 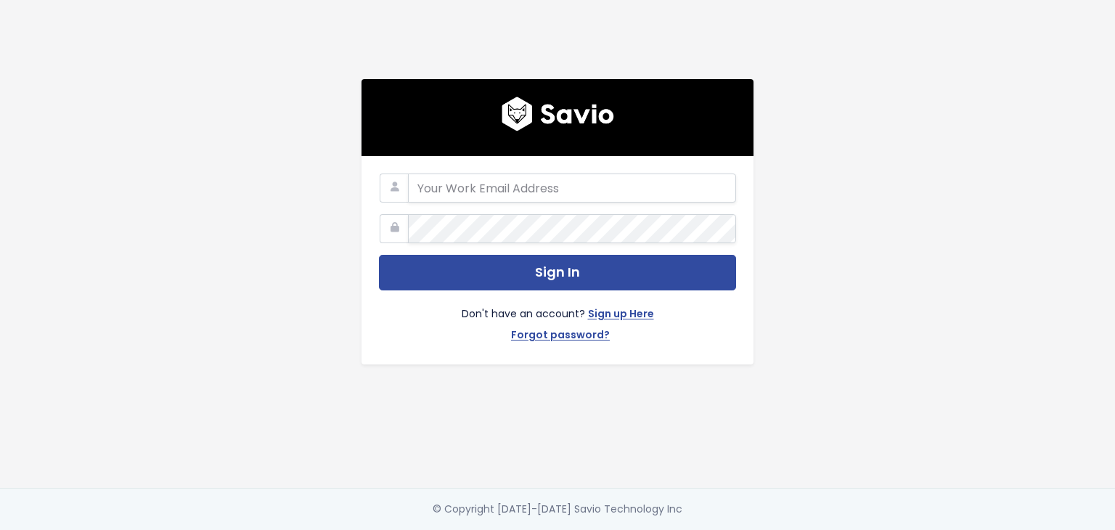 What do you see at coordinates (572, 188) in the screenshot?
I see `input: Your Work Email Address` at bounding box center [572, 188].